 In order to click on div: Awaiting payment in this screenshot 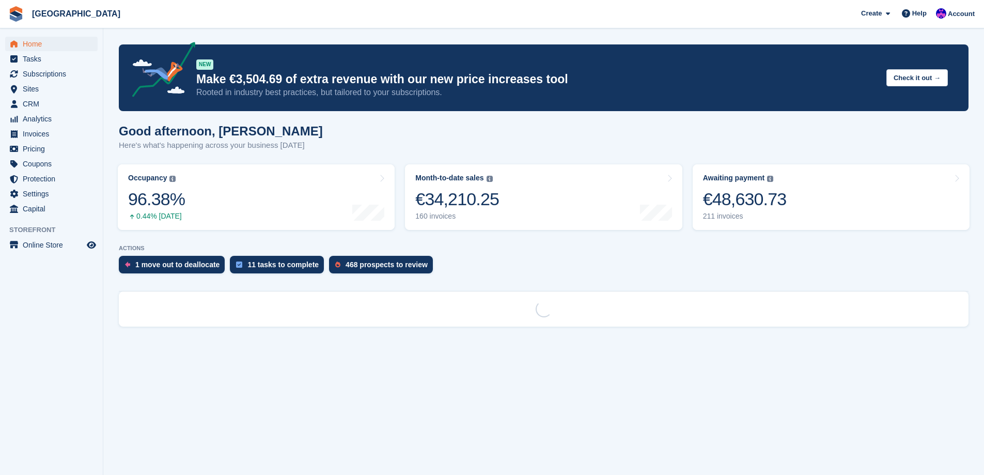, I will do `click(734, 178)`.